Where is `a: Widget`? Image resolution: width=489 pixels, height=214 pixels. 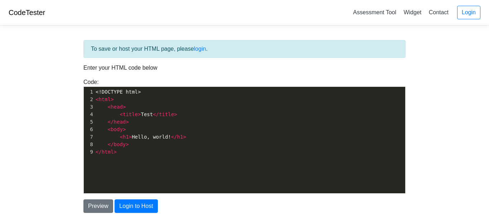 a: Widget is located at coordinates (412, 12).